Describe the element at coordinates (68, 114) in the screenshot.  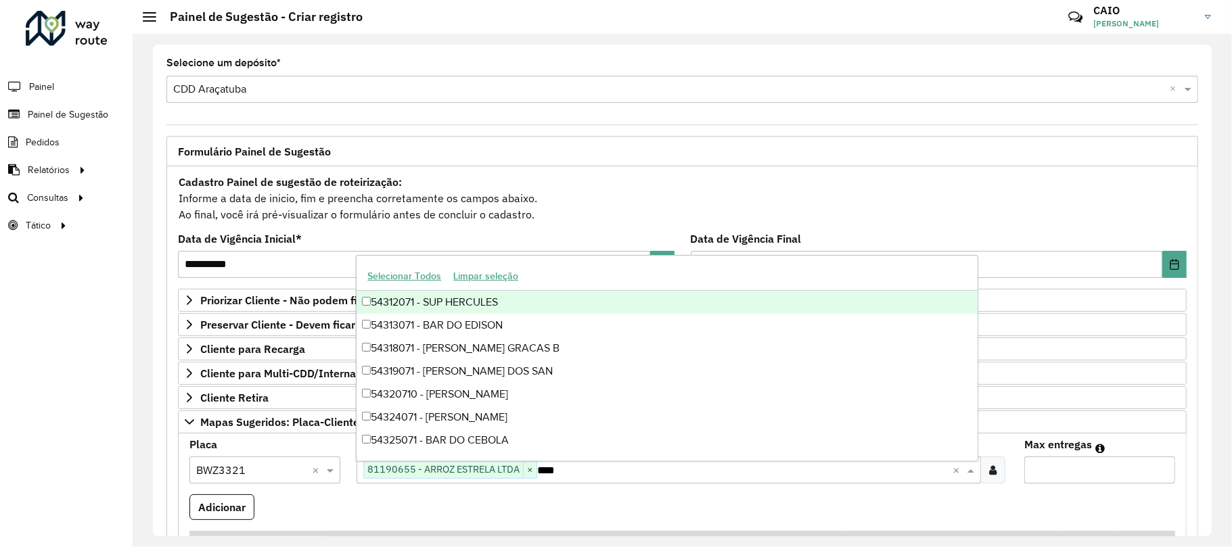
I see `span: Painel de Sugestão` at that location.